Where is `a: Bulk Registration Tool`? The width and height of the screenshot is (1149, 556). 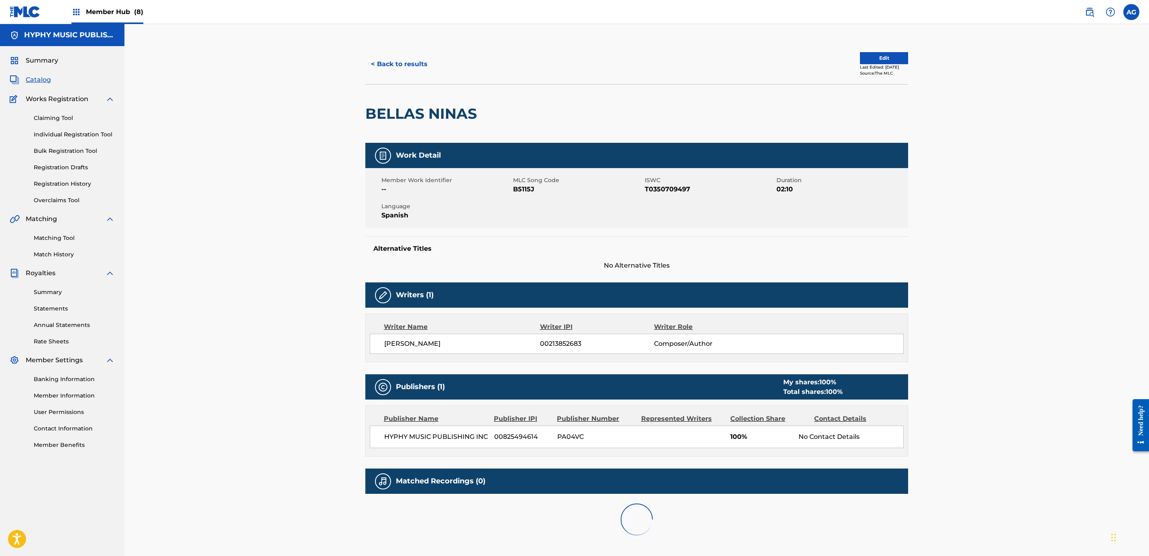 a: Bulk Registration Tool is located at coordinates (74, 151).